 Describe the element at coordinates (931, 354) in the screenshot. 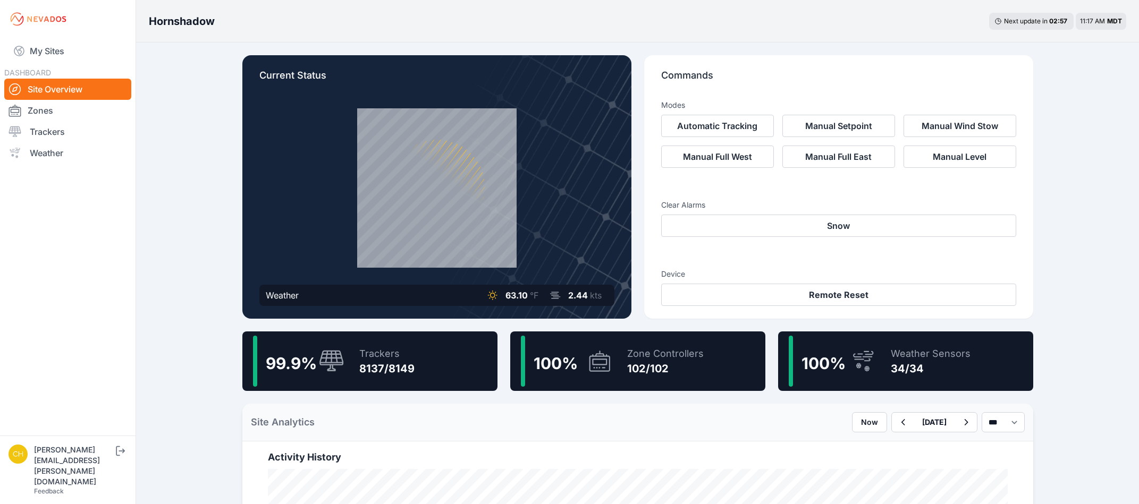

I see `div: Weather Sensors` at that location.